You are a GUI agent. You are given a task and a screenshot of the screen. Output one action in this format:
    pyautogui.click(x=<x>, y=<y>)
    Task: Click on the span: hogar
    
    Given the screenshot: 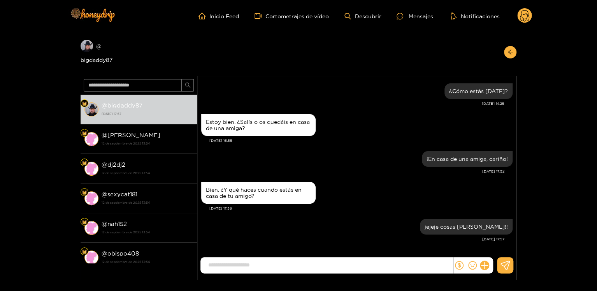 What is the action you would take?
    pyautogui.click(x=204, y=16)
    